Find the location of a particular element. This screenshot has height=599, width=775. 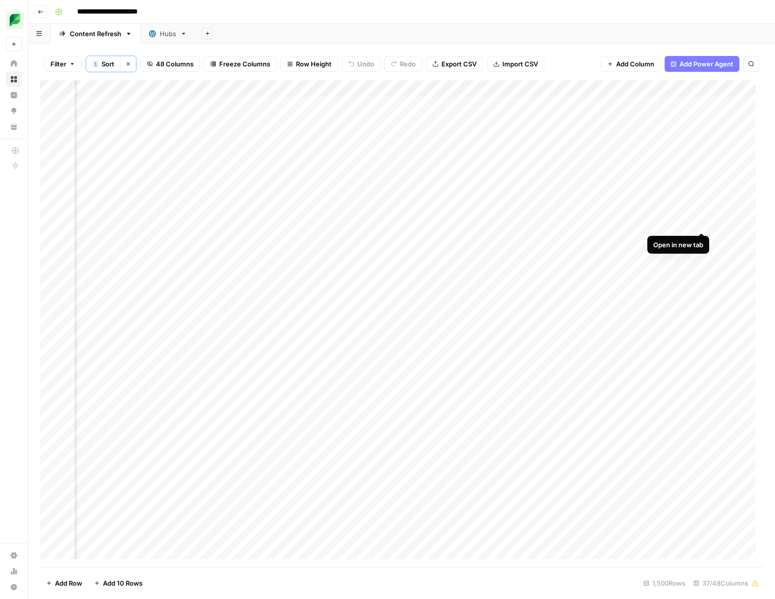

button: Workspace: SproutSocial is located at coordinates (14, 20).